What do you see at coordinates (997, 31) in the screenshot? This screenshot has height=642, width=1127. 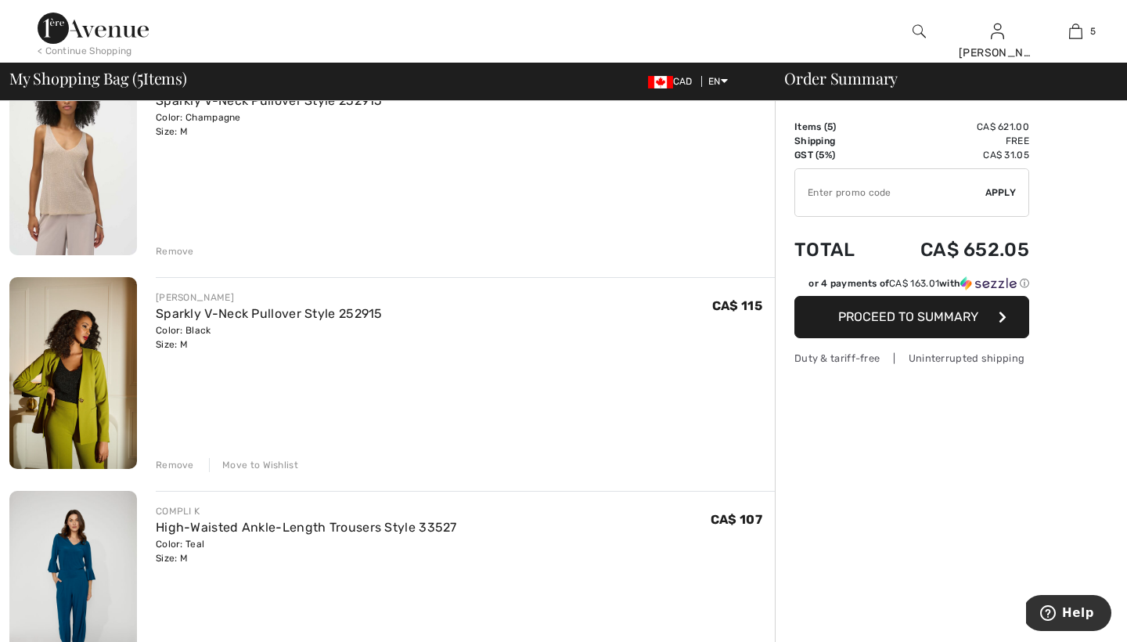 I see `img: My Info` at bounding box center [997, 31].